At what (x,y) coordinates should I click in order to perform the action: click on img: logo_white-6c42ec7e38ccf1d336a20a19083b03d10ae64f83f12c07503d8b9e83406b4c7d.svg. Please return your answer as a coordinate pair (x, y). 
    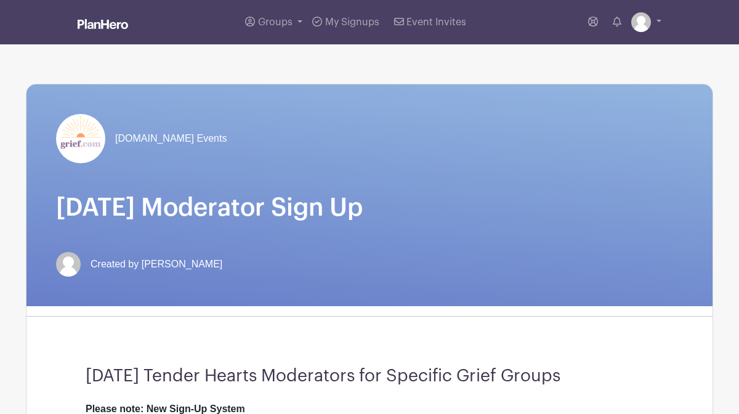
    Looking at the image, I should click on (103, 24).